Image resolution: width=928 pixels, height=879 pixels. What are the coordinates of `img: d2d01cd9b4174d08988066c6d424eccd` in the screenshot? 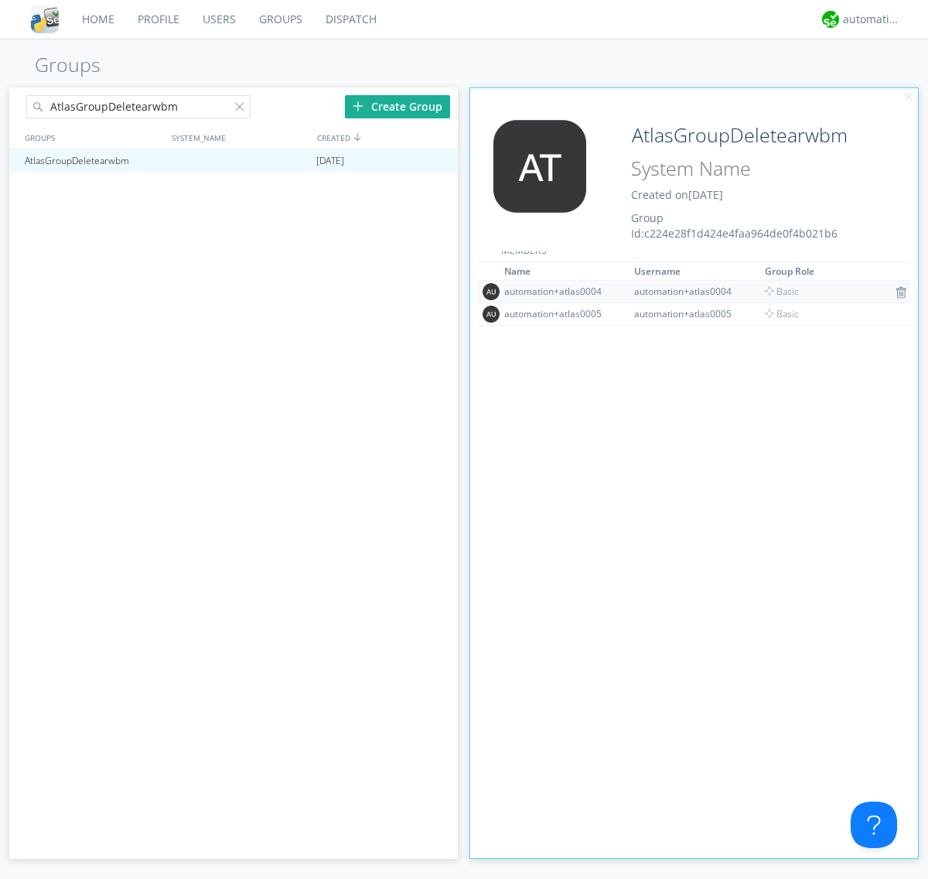 It's located at (831, 19).